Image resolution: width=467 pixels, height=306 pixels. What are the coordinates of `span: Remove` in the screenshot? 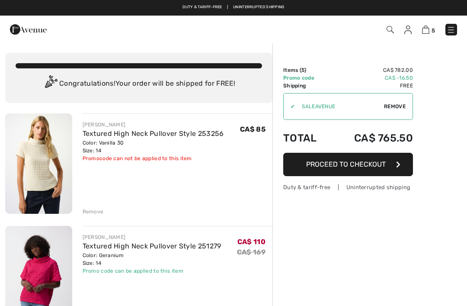 It's located at (395, 106).